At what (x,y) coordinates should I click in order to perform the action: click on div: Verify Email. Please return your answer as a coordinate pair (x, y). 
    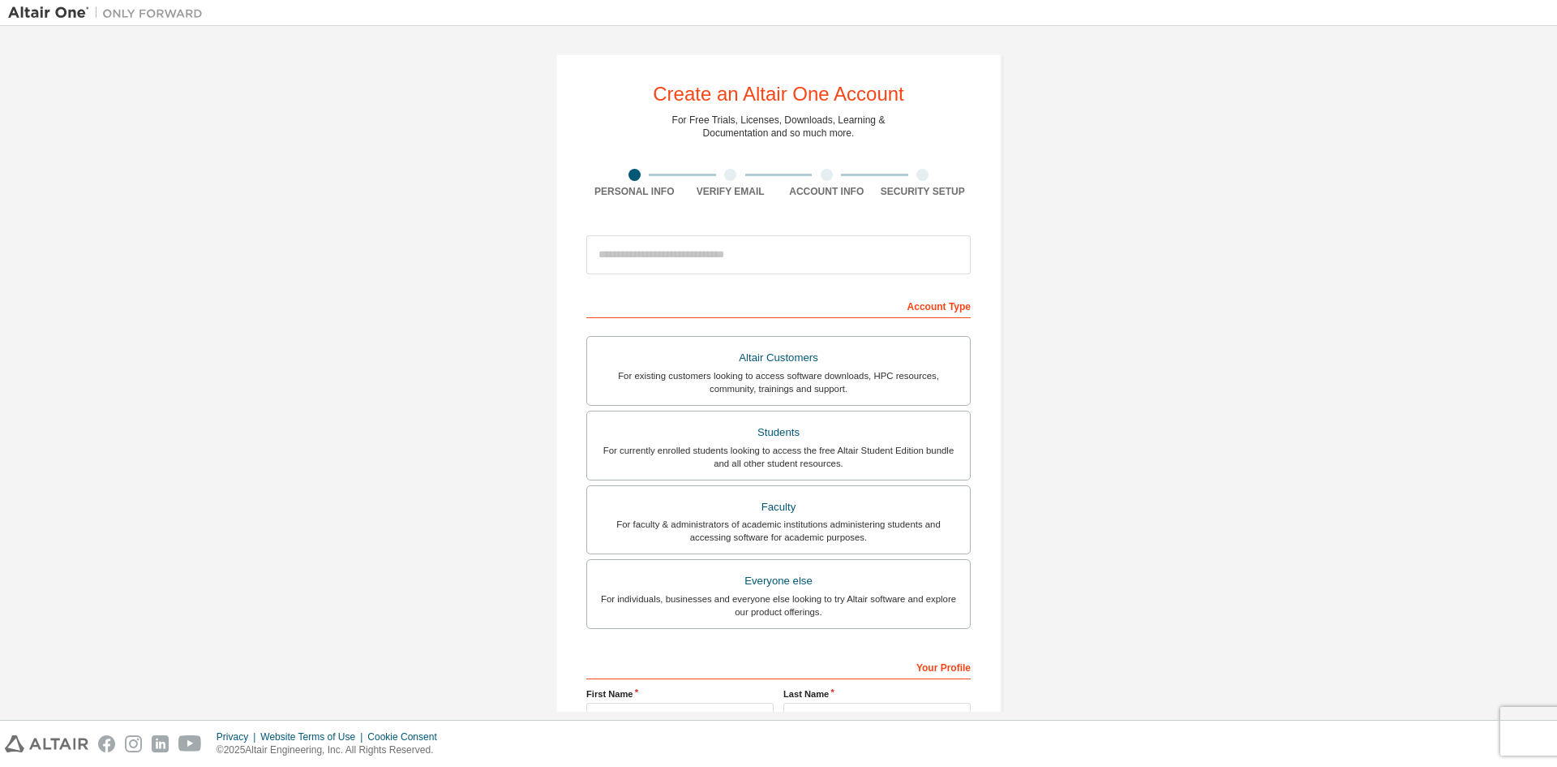
    Looking at the image, I should click on (731, 191).